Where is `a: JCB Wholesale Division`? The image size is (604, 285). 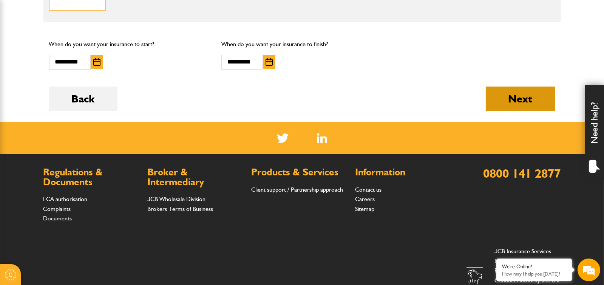 a: JCB Wholesale Division is located at coordinates (176, 199).